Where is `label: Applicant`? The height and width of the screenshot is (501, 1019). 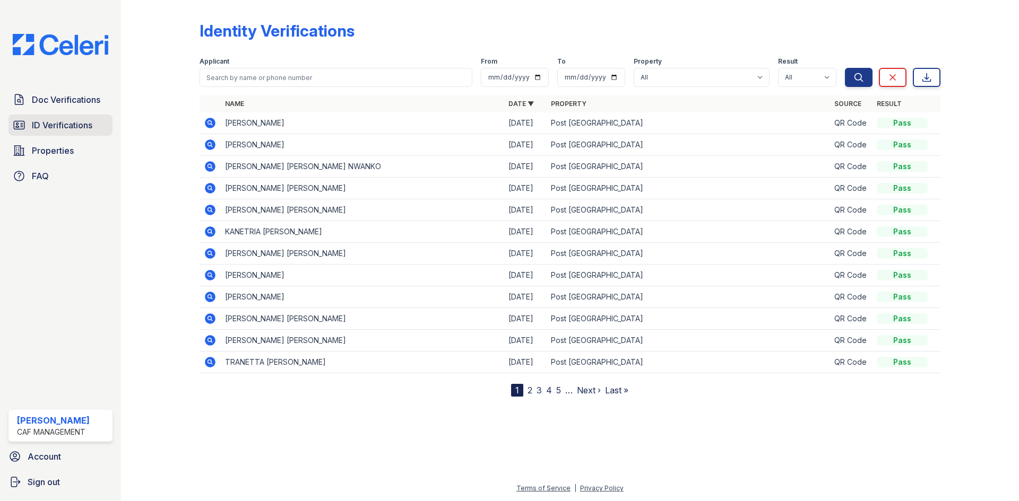 label: Applicant is located at coordinates (214, 62).